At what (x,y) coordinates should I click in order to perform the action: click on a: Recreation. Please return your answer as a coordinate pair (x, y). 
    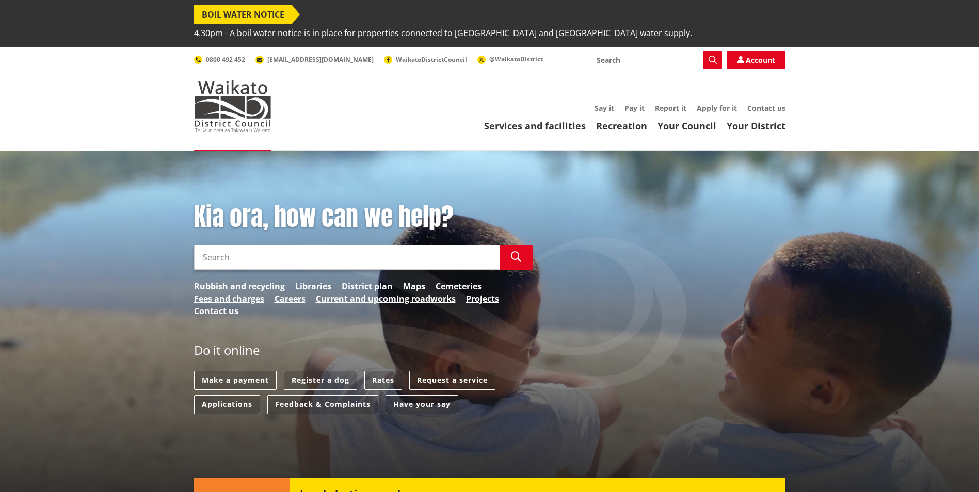
    Looking at the image, I should click on (621, 126).